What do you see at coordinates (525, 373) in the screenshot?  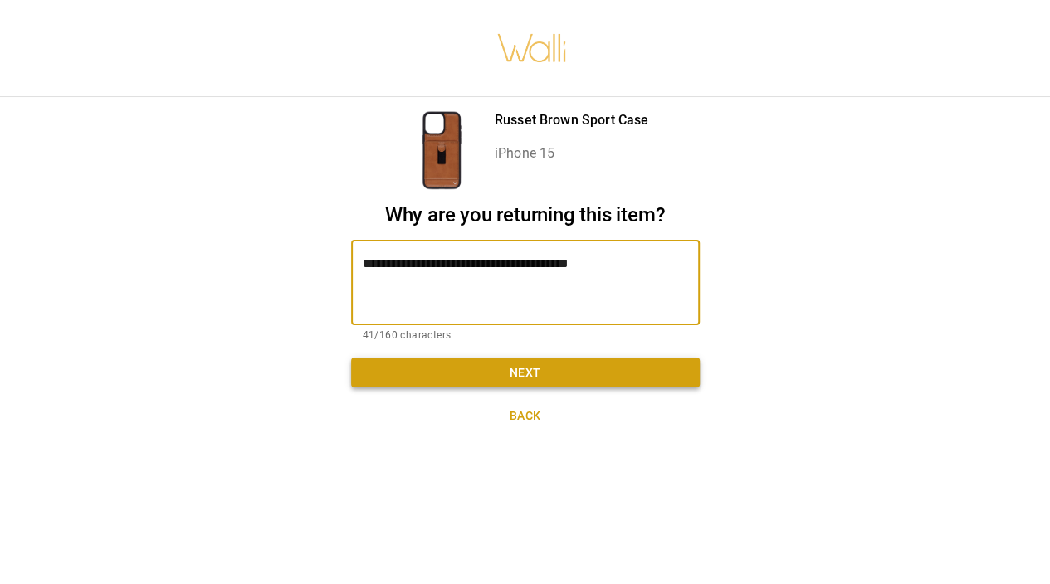 I see `button: Next` at bounding box center [525, 373].